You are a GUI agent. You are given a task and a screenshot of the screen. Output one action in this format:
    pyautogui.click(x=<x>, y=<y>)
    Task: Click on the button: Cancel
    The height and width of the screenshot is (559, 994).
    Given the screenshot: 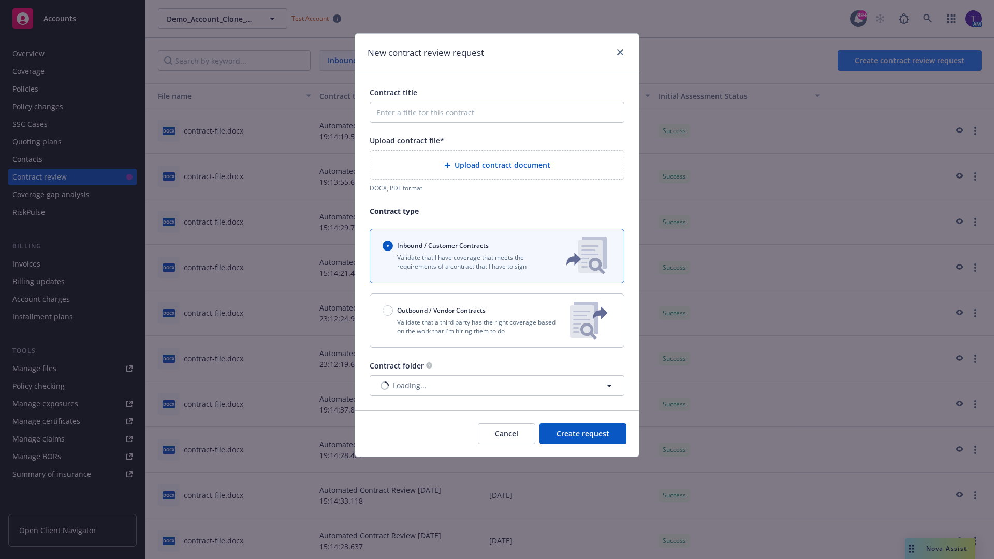 What is the action you would take?
    pyautogui.click(x=506, y=434)
    